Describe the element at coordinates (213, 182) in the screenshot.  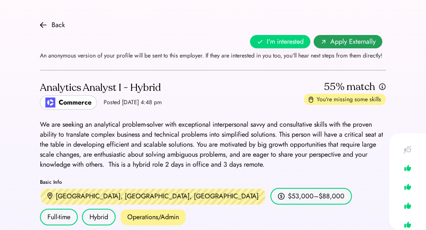
I see `div: Basic Info` at that location.